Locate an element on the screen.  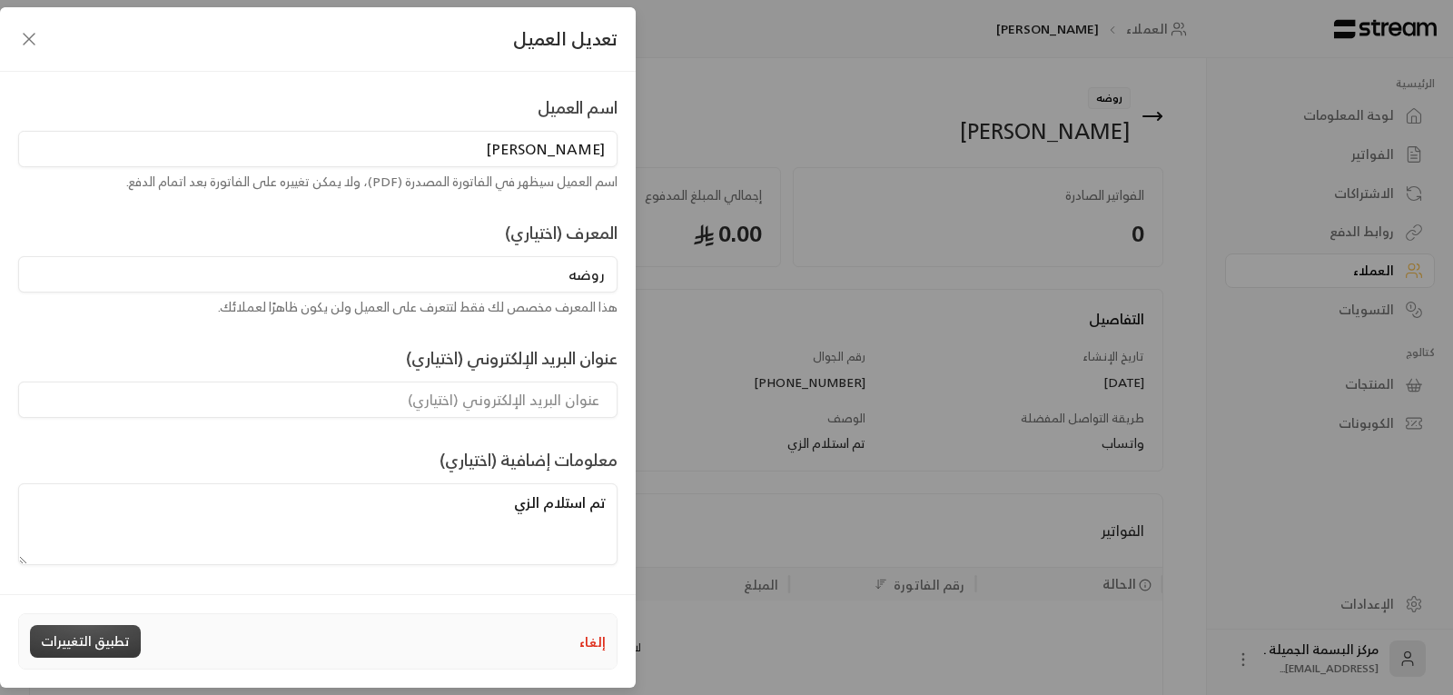
input: المعرف (اختياري) is located at coordinates (318, 274).